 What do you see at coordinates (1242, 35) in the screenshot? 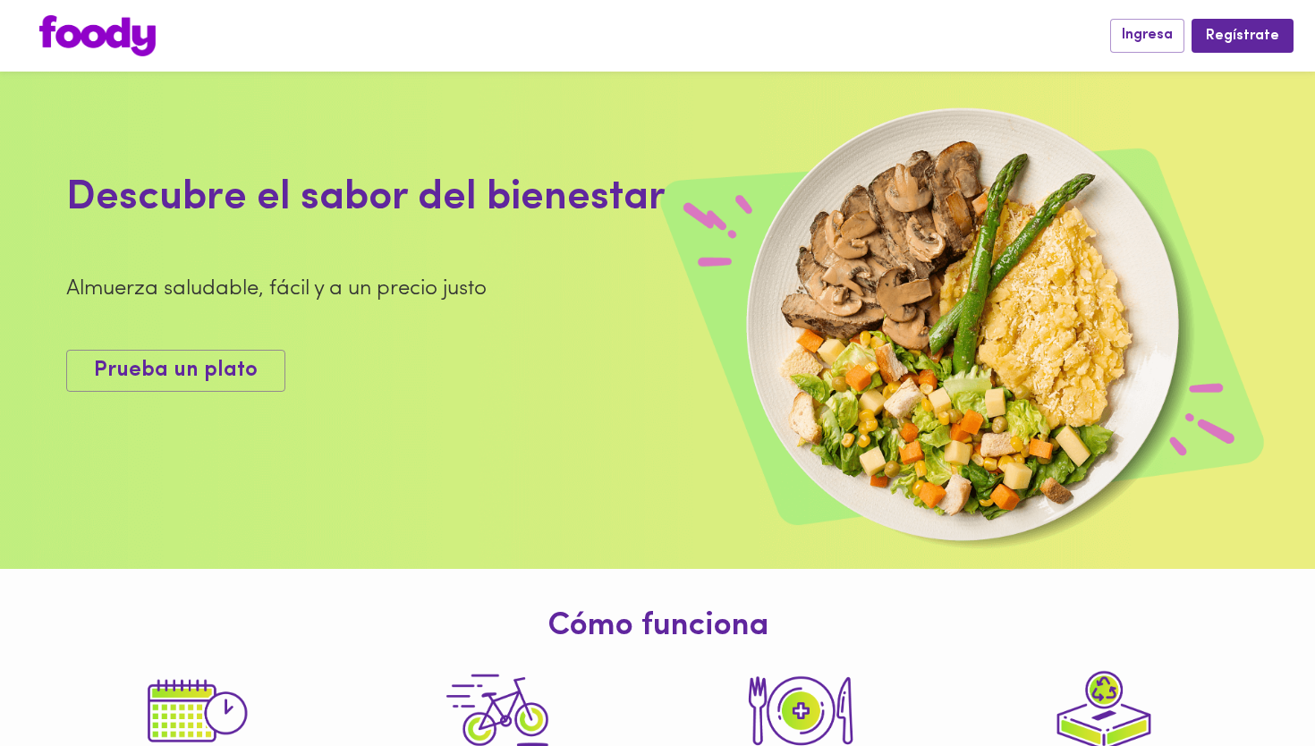
I see `button: Regístrate` at bounding box center [1242, 35].